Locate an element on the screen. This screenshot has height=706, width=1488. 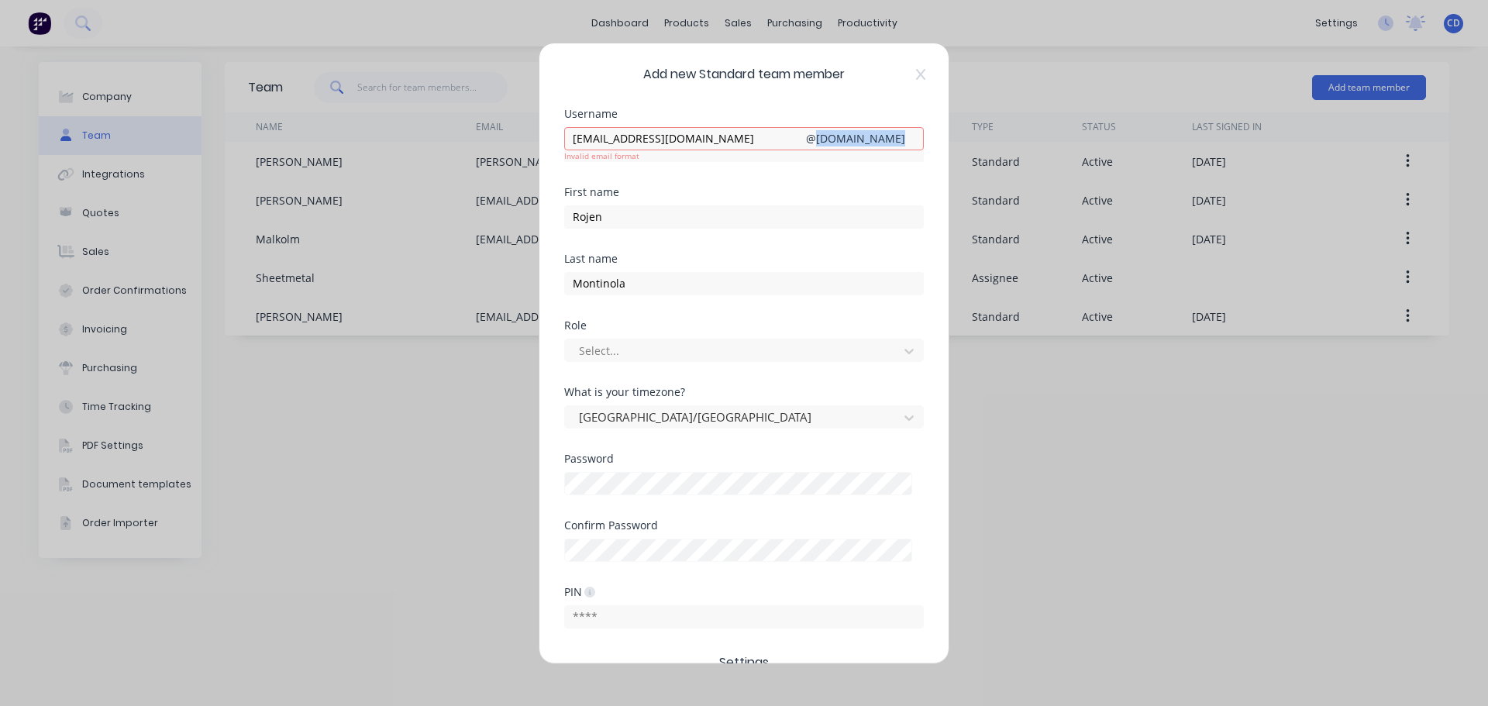
span: Settings is located at coordinates (744, 663).